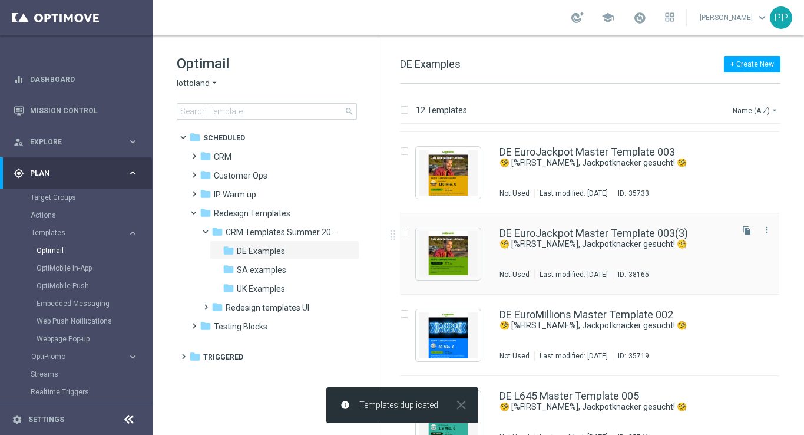  Describe the element at coordinates (240, 326) in the screenshot. I see `span: Testing Blocks` at that location.